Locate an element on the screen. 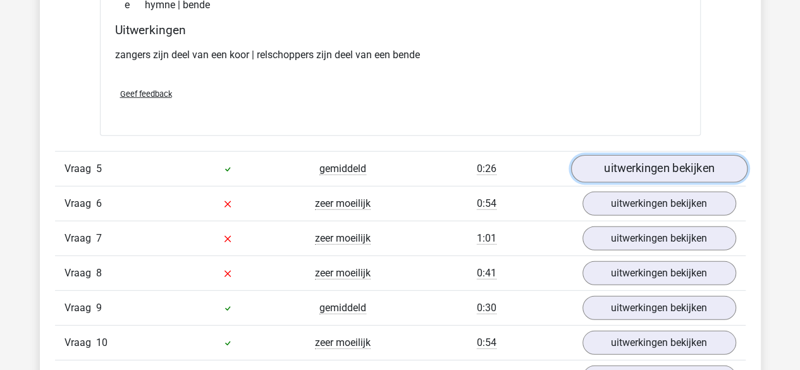 This screenshot has height=370, width=800. span: 5 is located at coordinates (99, 168).